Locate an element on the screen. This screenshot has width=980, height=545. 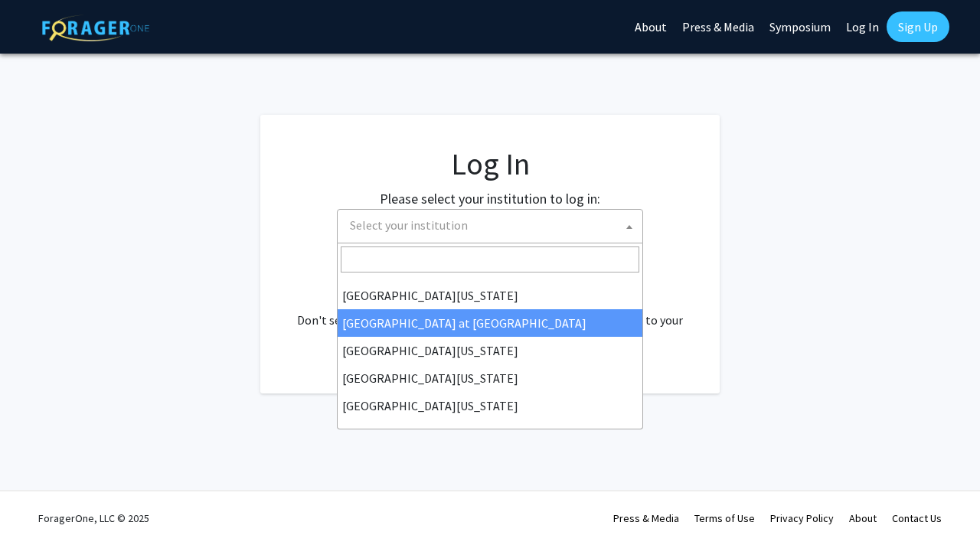
input: Search is located at coordinates (490, 260).